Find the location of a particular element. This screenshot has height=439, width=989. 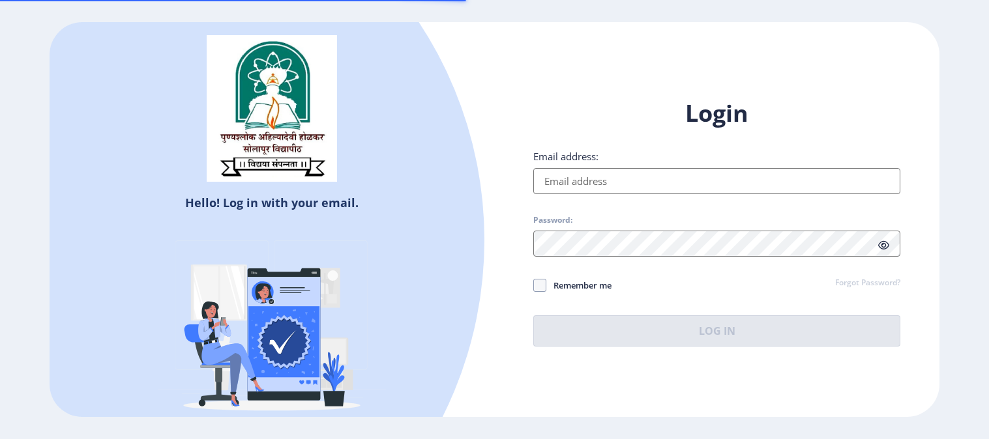

input: Email address is located at coordinates (717, 181).